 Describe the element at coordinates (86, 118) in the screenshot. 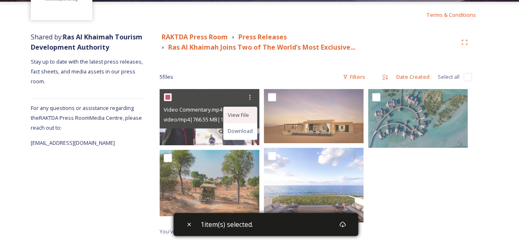

I see `span: For any questions or assistance regarding the RAKTDA Press Room Media Centre, please reach out to:` at that location.